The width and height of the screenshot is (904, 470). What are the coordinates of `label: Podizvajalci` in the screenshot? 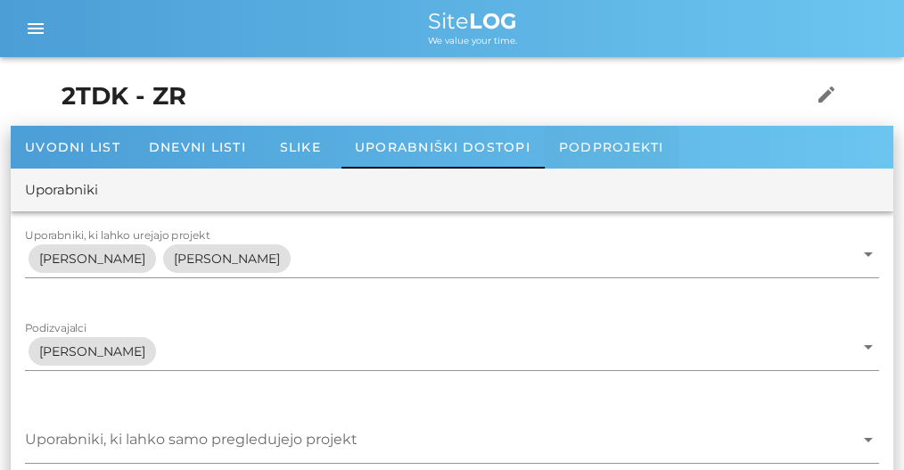 It's located at (55, 328).